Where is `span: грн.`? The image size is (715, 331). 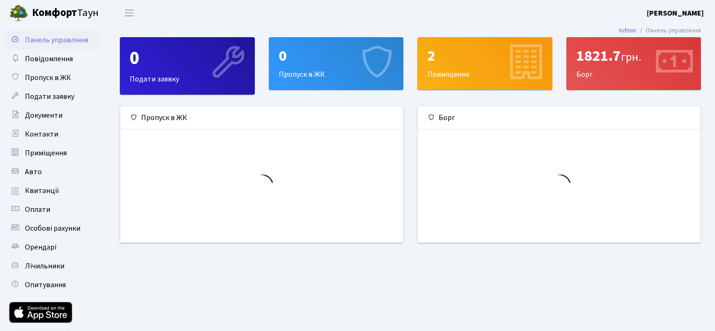 span: грн. is located at coordinates (631, 57).